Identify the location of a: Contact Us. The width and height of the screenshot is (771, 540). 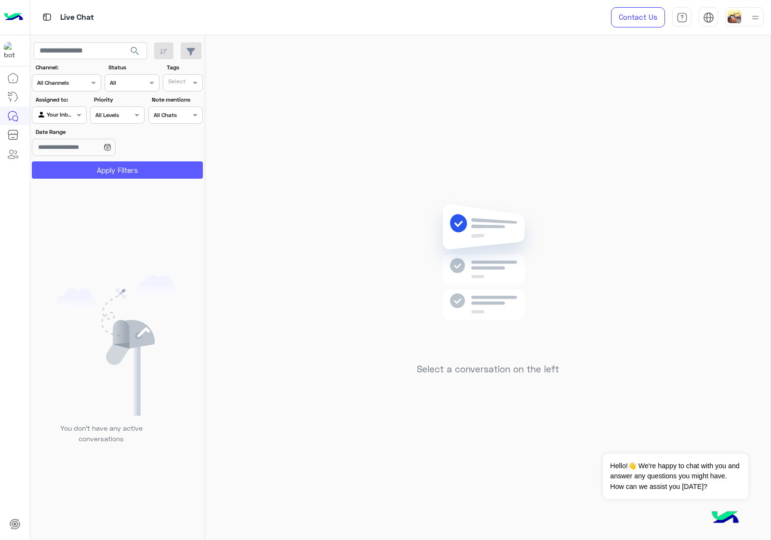
(638, 17).